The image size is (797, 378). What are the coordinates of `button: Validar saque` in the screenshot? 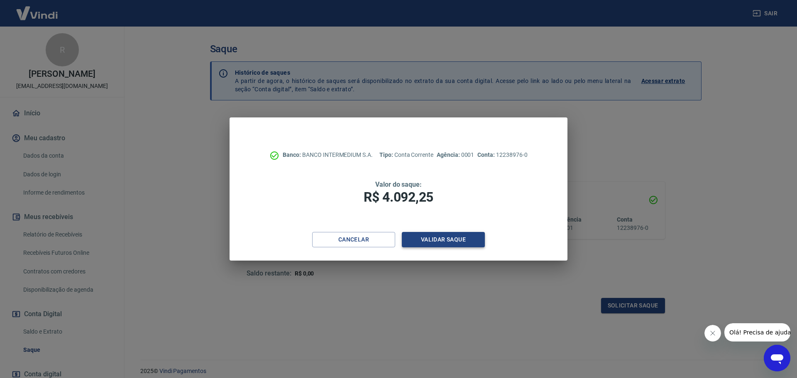 It's located at (443, 239).